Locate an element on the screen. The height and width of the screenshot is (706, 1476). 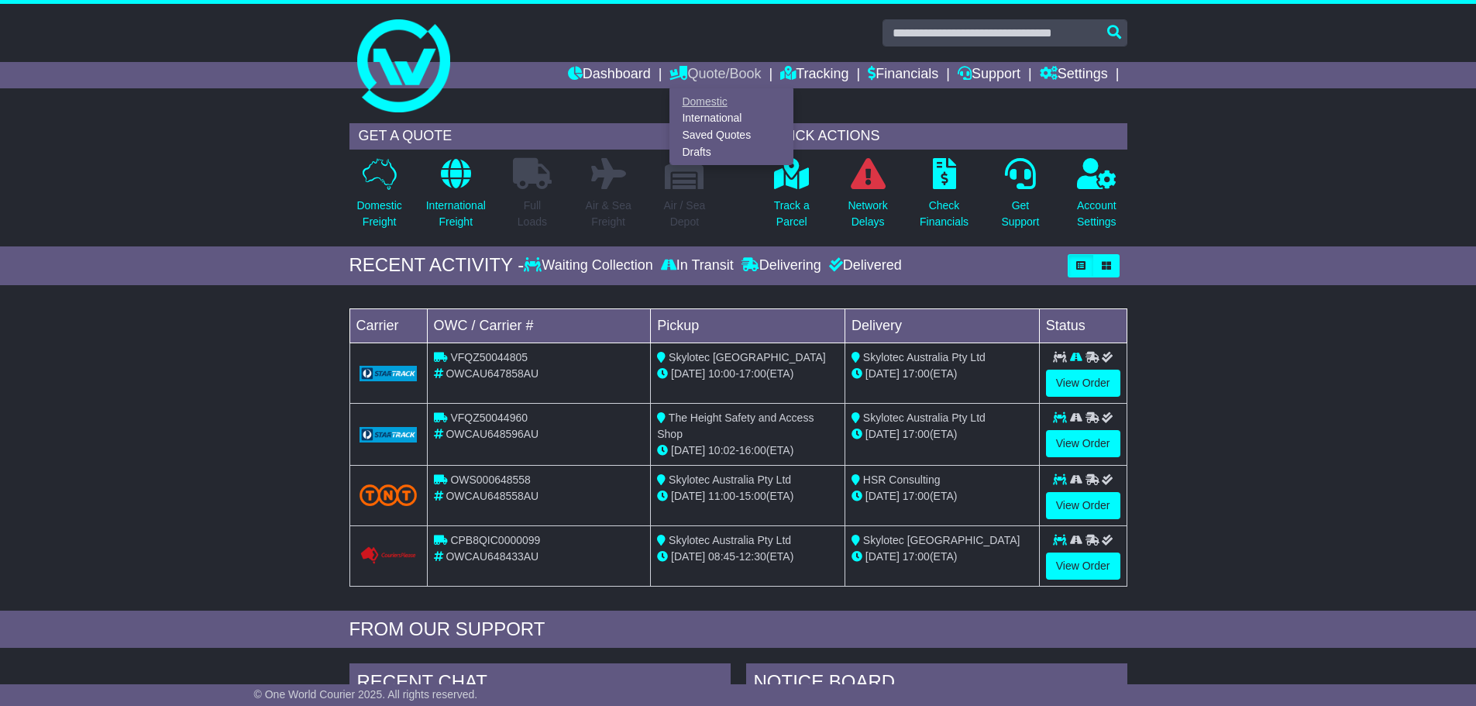
span: 16:00 is located at coordinates (752, 450).